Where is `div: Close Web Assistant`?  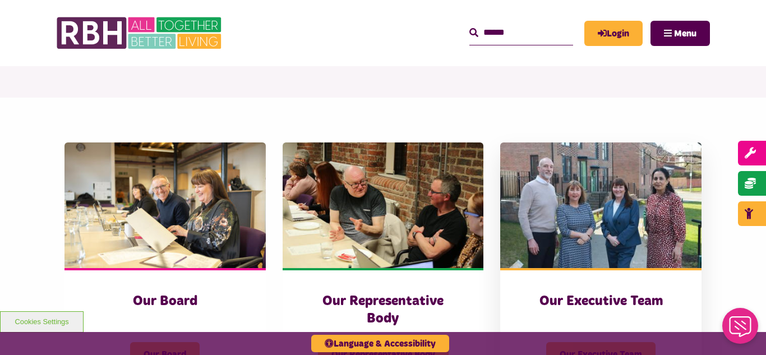 div: Close Web Assistant is located at coordinates (25, 21).